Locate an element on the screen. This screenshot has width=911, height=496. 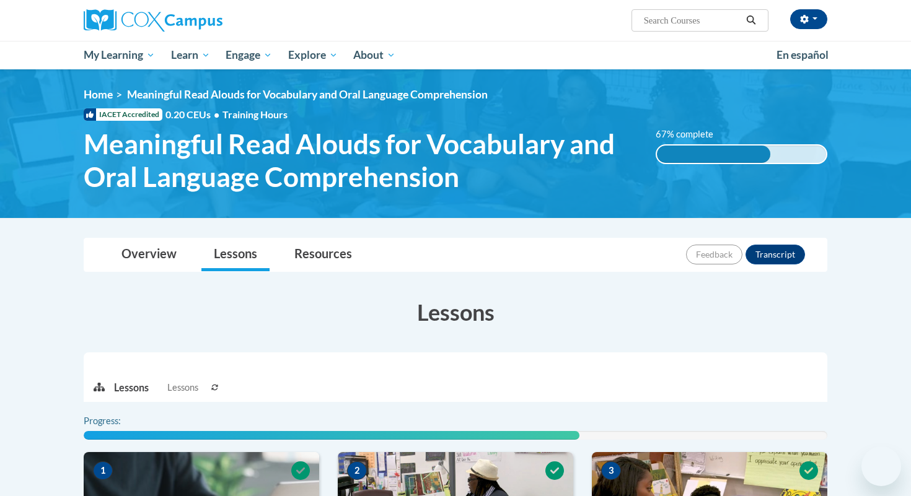
div: Main menu is located at coordinates (455, 55).